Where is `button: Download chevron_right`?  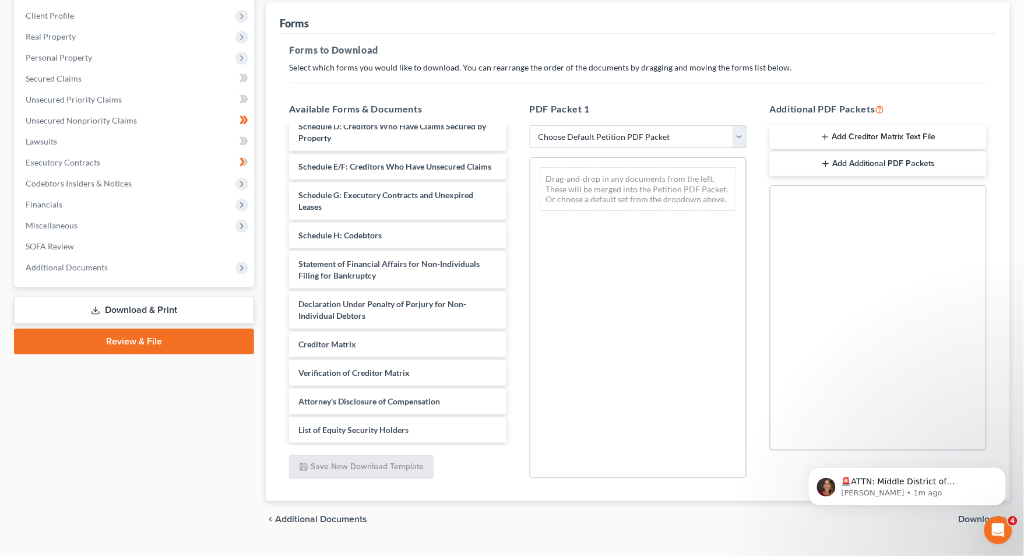 button: Download chevron_right is located at coordinates (984, 520).